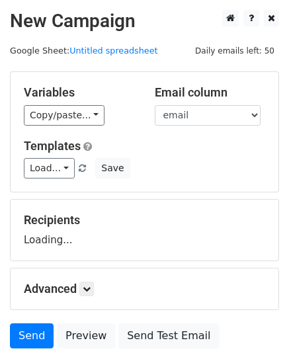 The width and height of the screenshot is (289, 359). Describe the element at coordinates (144, 21) in the screenshot. I see `h2: New Campaign` at that location.